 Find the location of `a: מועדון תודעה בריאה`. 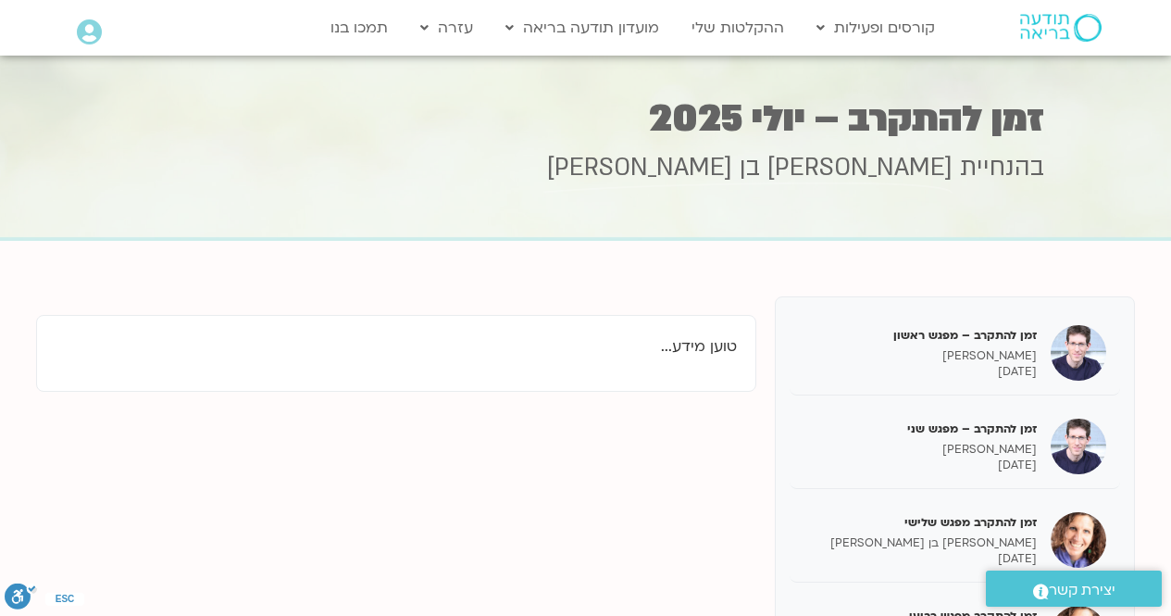

a: מועדון תודעה בריאה is located at coordinates (582, 28).